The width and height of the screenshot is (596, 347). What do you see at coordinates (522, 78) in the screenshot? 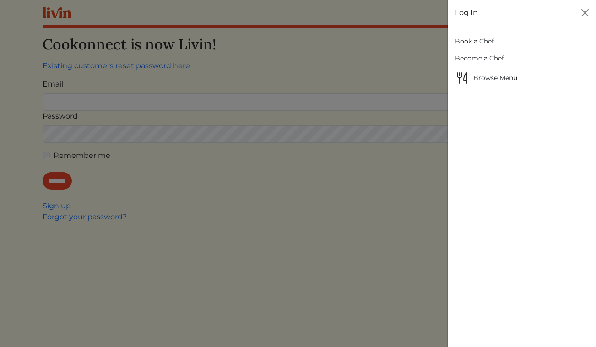
I see `span: Browse Menu` at bounding box center [522, 78].